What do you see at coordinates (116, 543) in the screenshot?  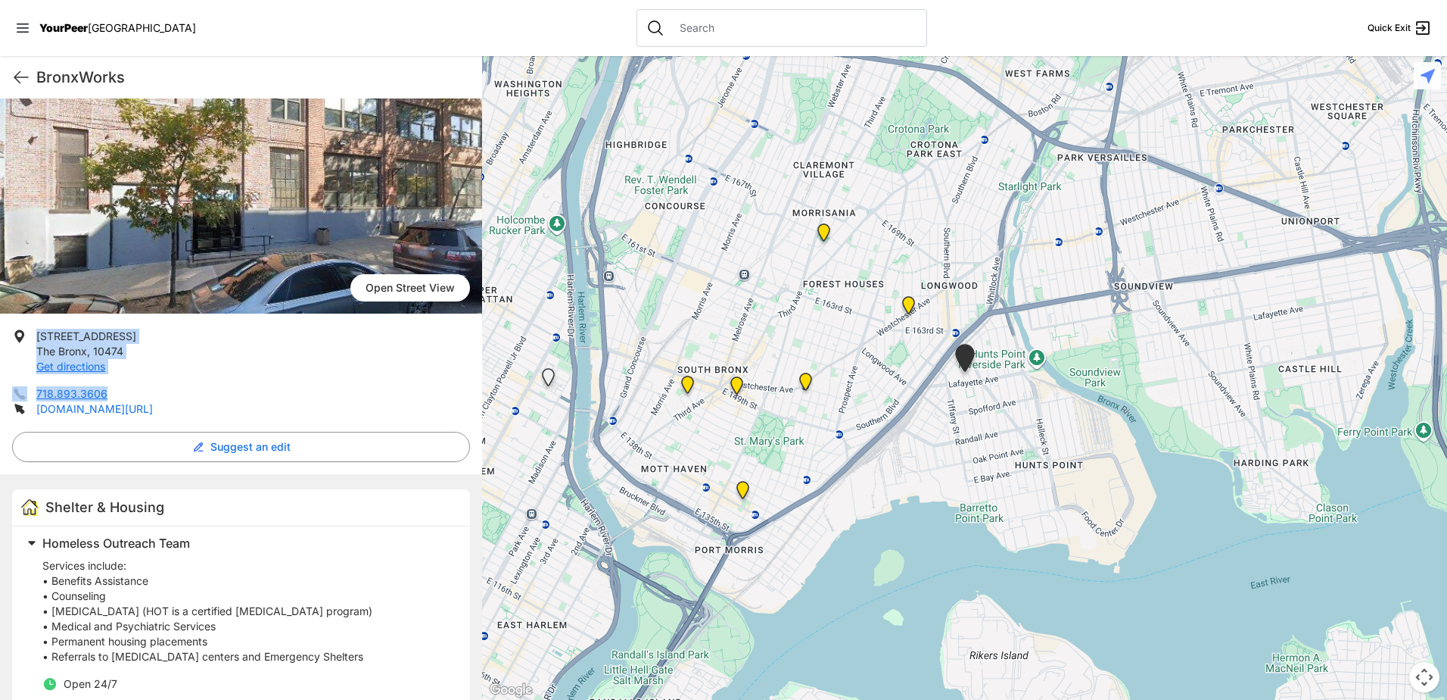 I see `span: Homeless Outreach Team` at bounding box center [116, 543].